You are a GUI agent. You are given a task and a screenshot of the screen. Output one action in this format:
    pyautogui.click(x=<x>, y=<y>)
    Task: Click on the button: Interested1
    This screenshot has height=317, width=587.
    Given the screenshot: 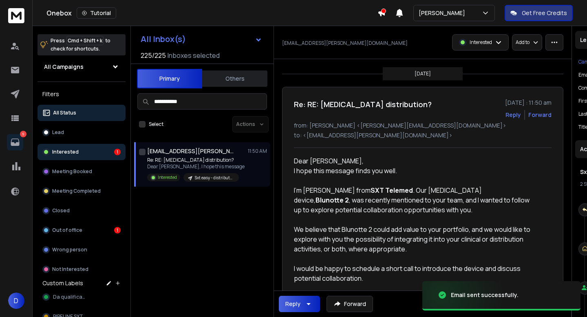 What is the action you would take?
    pyautogui.click(x=82, y=152)
    